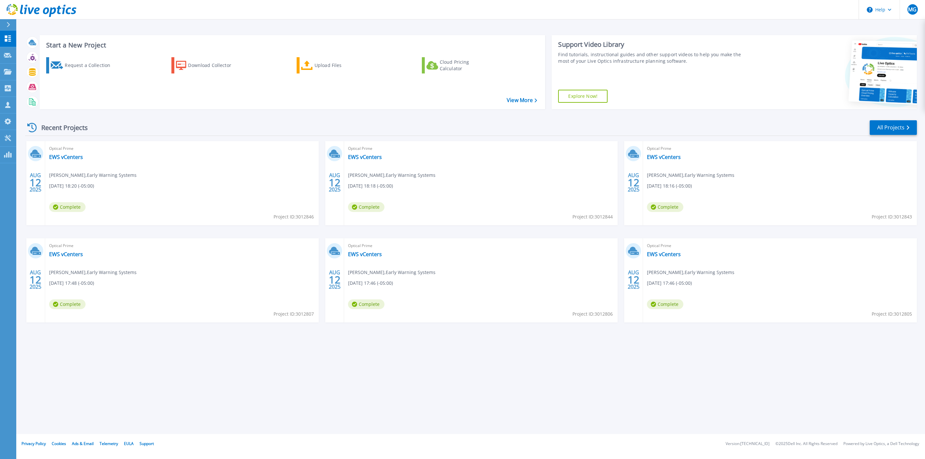 This screenshot has height=459, width=925. What do you see at coordinates (294, 314) in the screenshot?
I see `span: Project ID: 3012807` at bounding box center [294, 314].